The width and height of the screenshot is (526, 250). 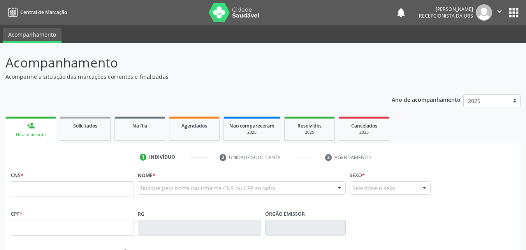 What do you see at coordinates (36, 12) in the screenshot?
I see `a: Central de Marcação` at bounding box center [36, 12].